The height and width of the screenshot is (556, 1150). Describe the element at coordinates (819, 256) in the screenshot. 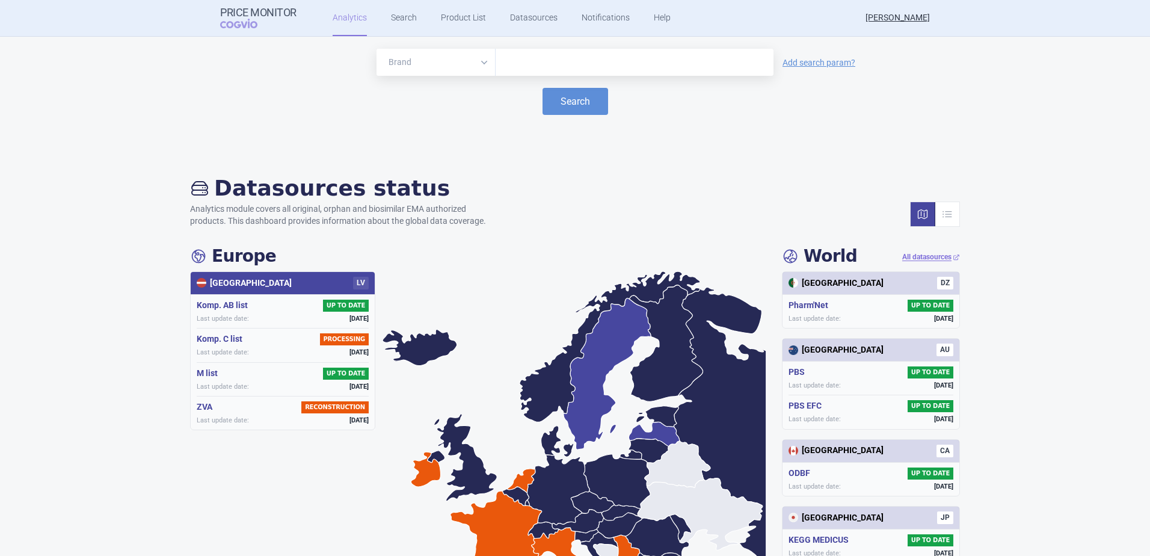

I see `h4: World` at that location.